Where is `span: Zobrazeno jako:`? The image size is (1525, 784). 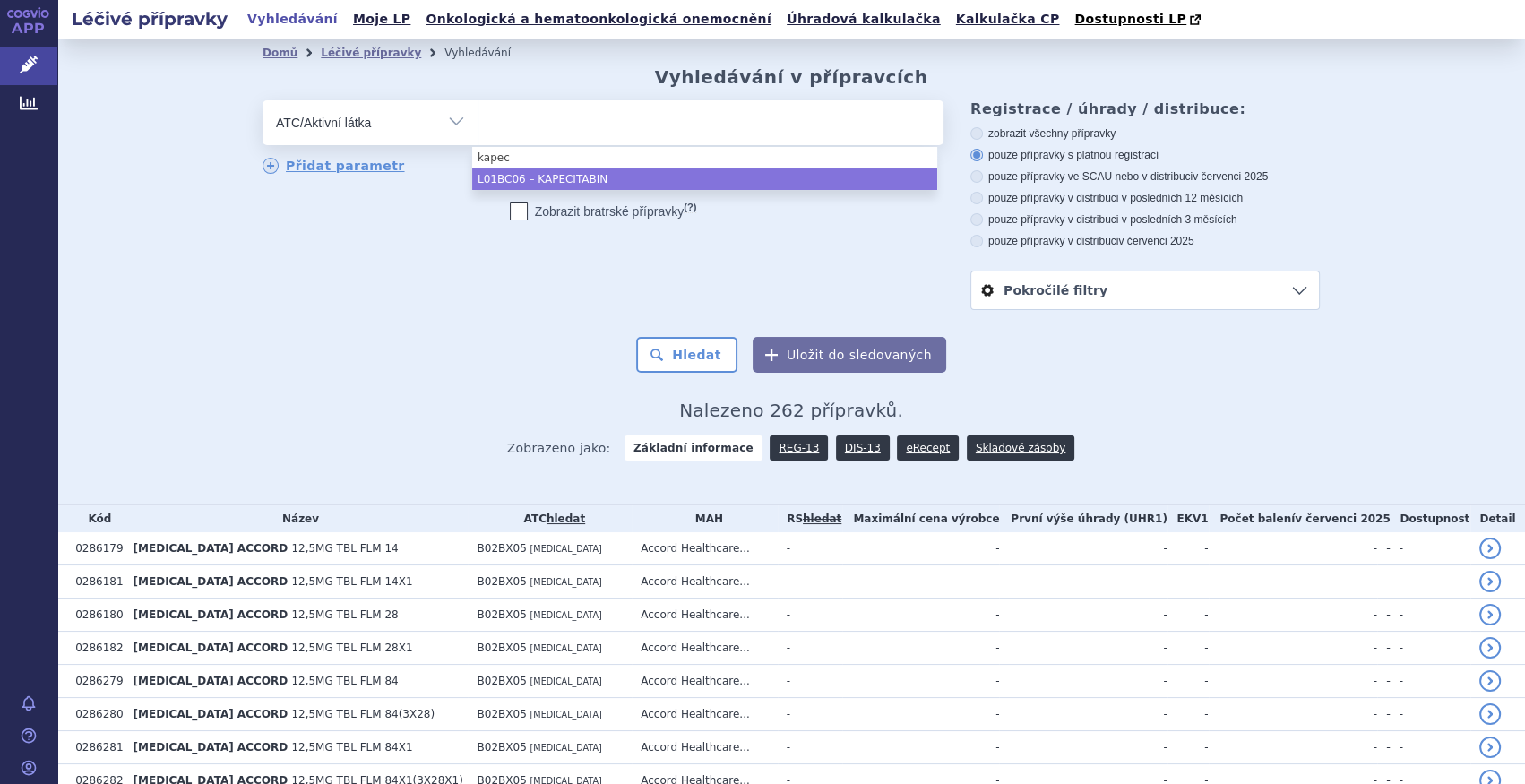
span: Zobrazeno jako: is located at coordinates (559, 448).